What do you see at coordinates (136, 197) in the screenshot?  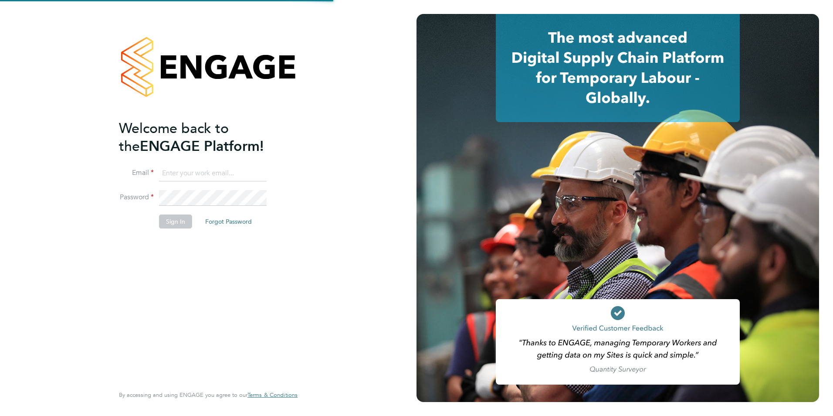 I see `label: Password` at bounding box center [136, 197].